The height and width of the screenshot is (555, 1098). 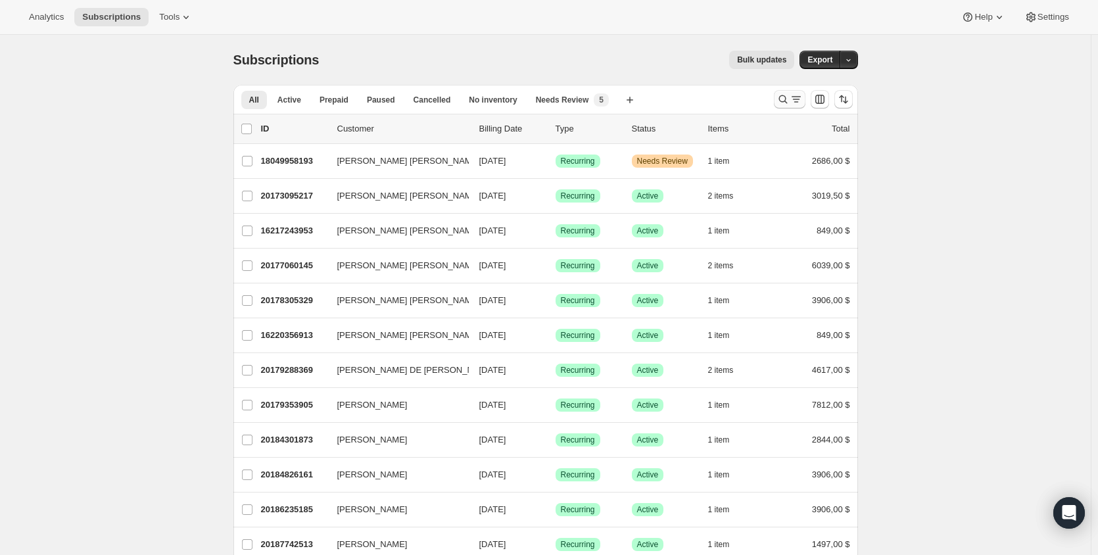 I want to click on span: 3019,50 $, so click(x=831, y=195).